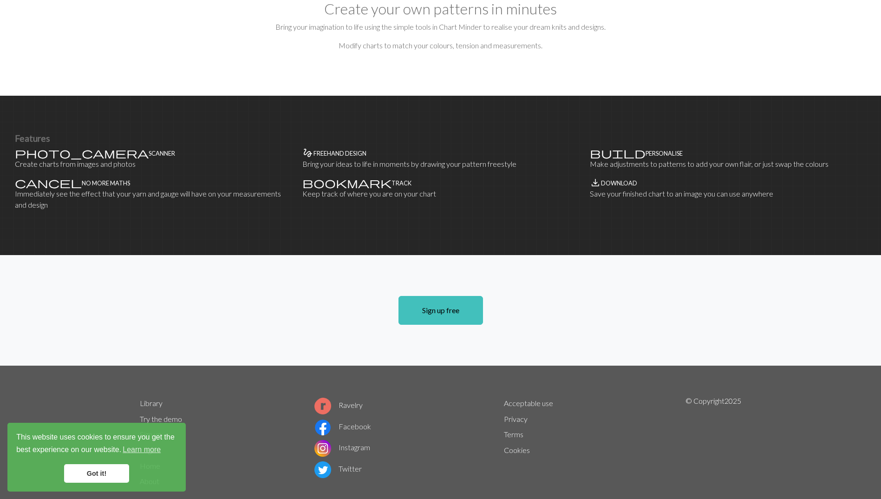 This screenshot has height=499, width=881. Describe the element at coordinates (441, 310) in the screenshot. I see `a: Sign up free` at that location.